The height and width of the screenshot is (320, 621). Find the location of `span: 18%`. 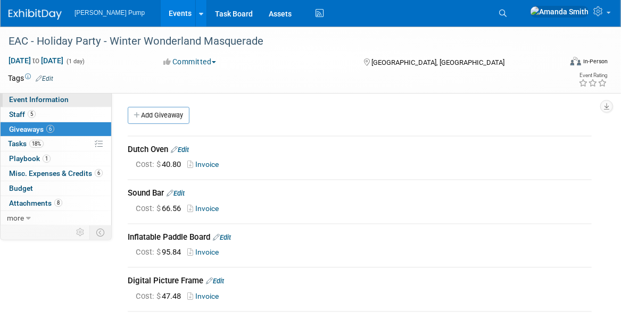

span: 18% is located at coordinates (36, 144).